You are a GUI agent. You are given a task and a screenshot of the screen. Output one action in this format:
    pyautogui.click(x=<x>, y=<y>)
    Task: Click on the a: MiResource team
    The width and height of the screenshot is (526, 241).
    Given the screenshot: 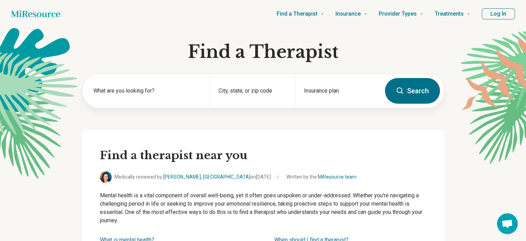 What is the action you would take?
    pyautogui.click(x=337, y=176)
    